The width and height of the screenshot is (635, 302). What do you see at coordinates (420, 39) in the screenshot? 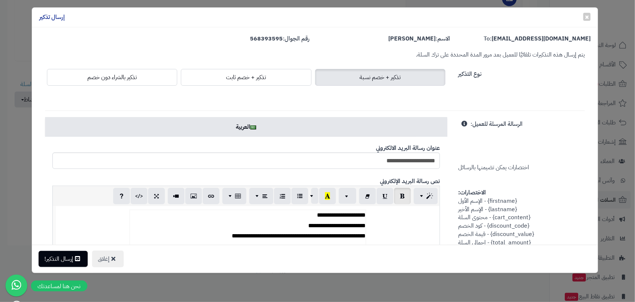
I see `label: الاسم:` at bounding box center [420, 39].